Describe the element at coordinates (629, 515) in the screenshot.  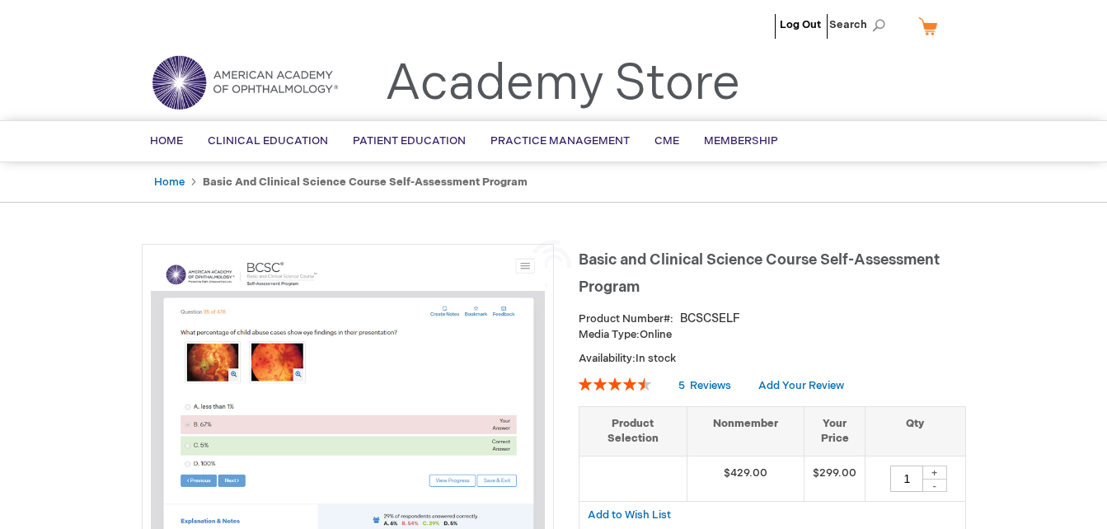
I see `span: Add to Wish List` at that location.